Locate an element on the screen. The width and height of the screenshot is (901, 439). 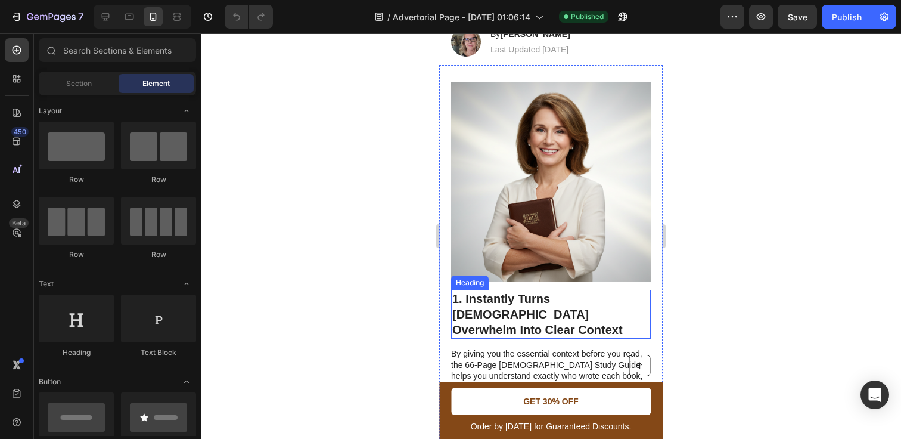
div: Publish is located at coordinates (847, 17).